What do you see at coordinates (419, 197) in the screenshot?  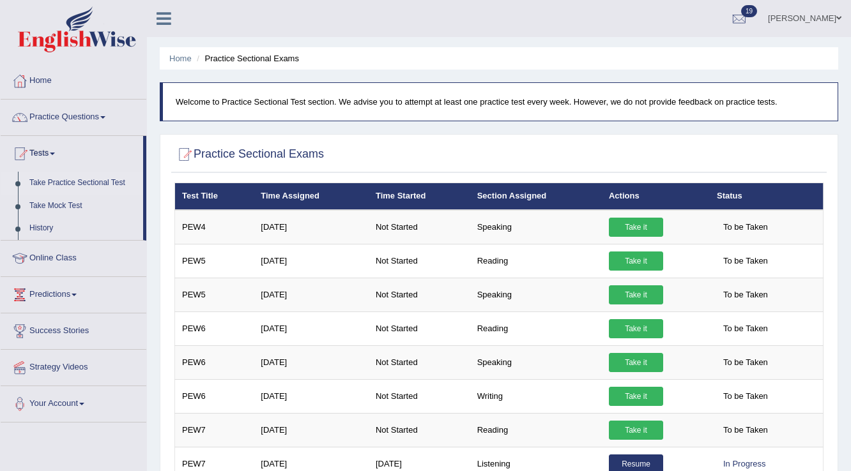 I see `th: Time Started` at bounding box center [419, 197].